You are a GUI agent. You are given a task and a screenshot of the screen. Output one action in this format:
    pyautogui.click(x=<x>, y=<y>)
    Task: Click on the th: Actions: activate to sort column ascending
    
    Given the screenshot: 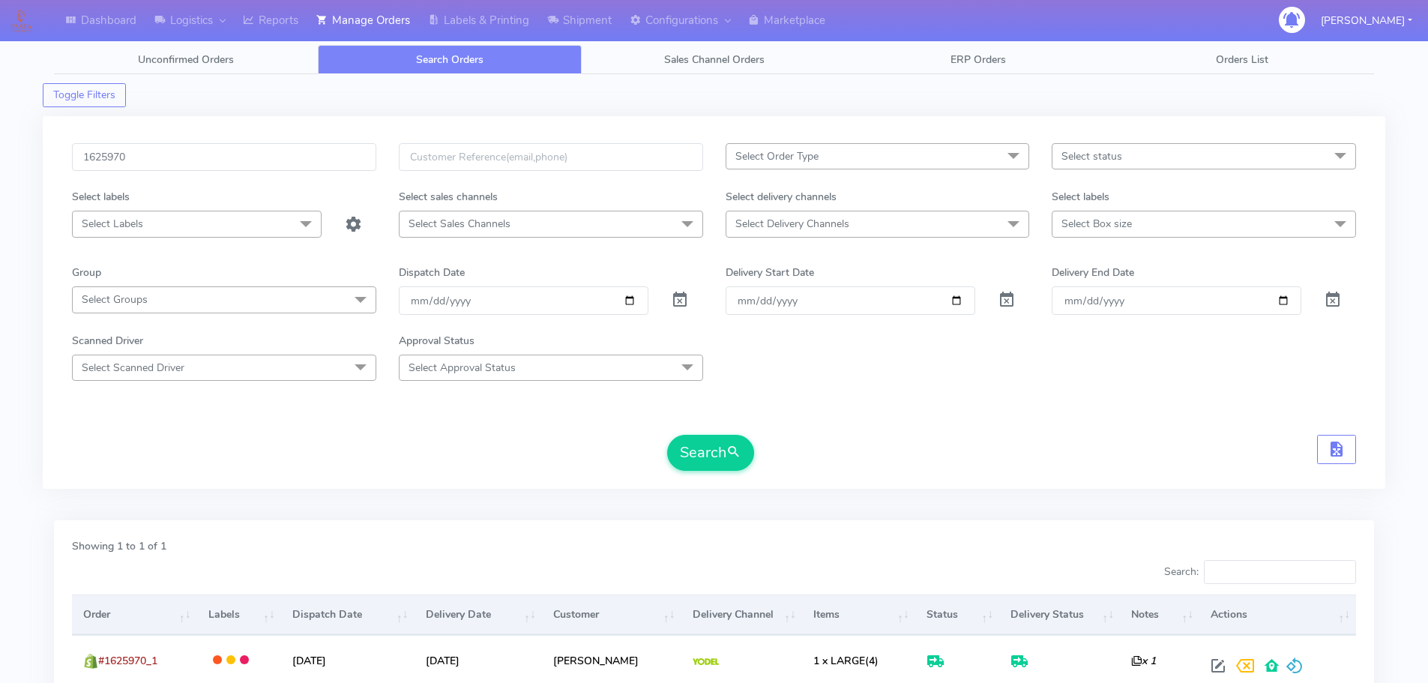 What is the action you would take?
    pyautogui.click(x=1278, y=615)
    